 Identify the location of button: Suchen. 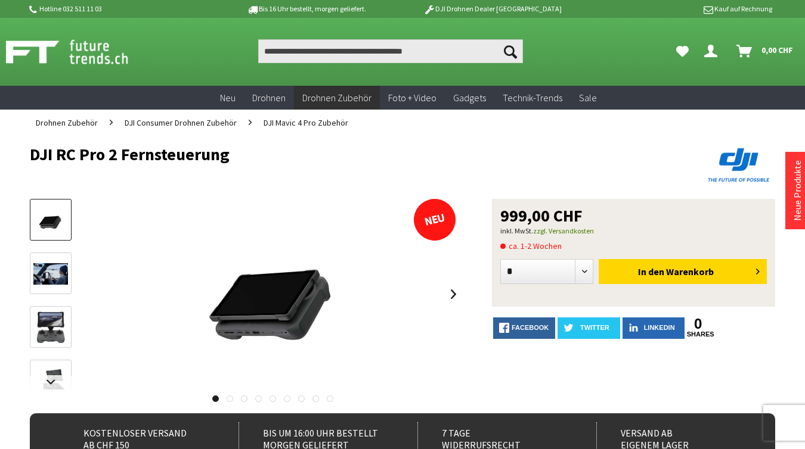
(510, 51).